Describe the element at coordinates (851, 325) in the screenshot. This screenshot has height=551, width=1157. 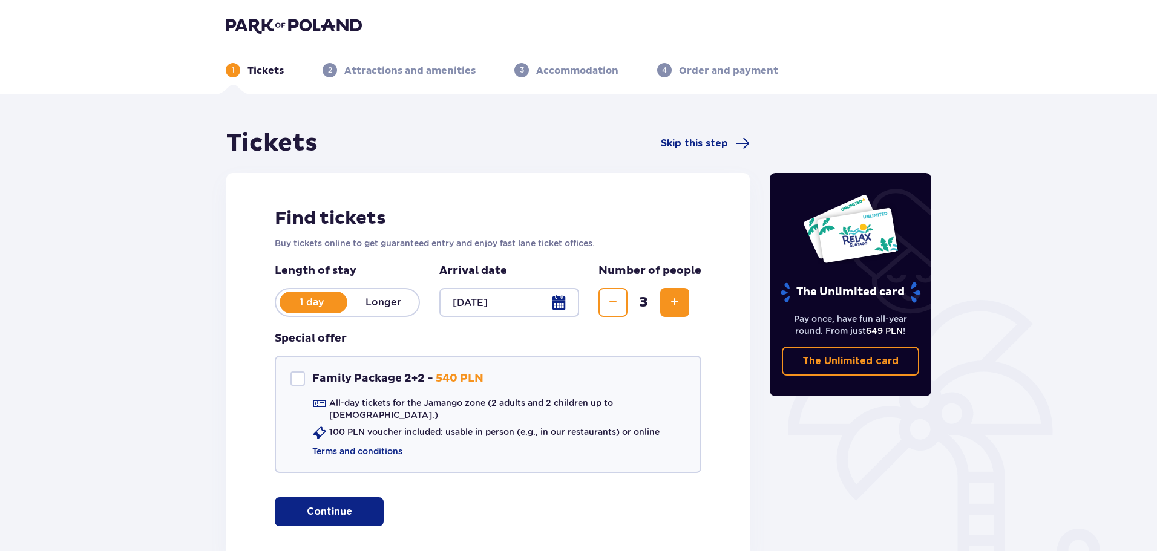
I see `p: Pay once, have fun all-year round. From just !` at that location.